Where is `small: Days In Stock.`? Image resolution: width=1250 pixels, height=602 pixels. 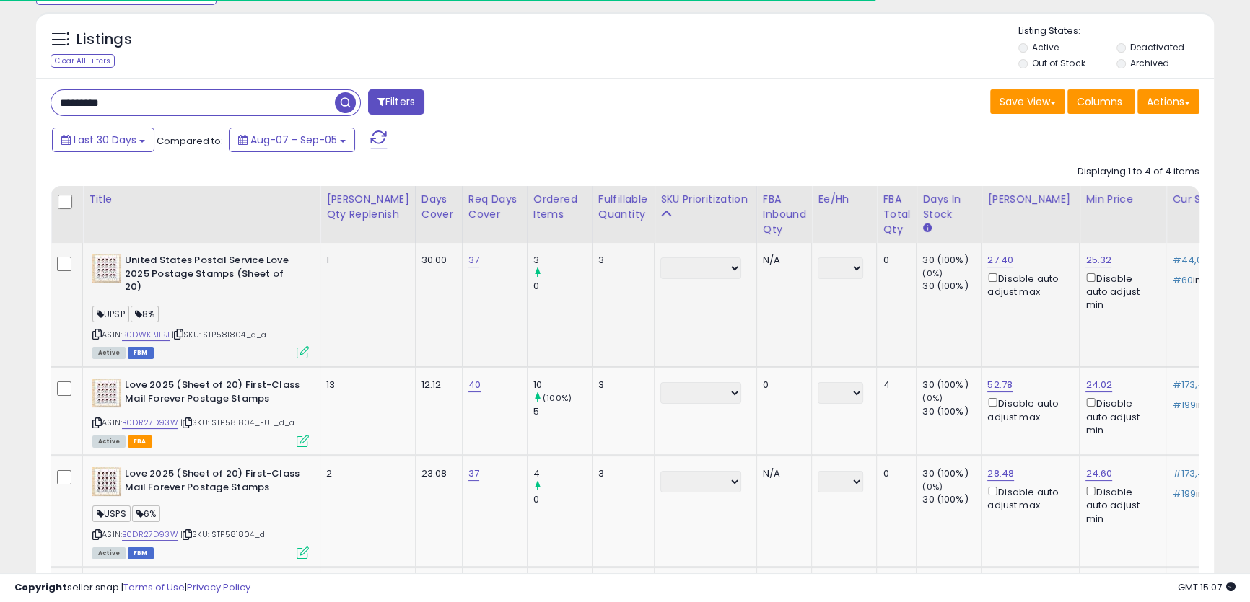 small: Days In Stock. is located at coordinates (926, 229).